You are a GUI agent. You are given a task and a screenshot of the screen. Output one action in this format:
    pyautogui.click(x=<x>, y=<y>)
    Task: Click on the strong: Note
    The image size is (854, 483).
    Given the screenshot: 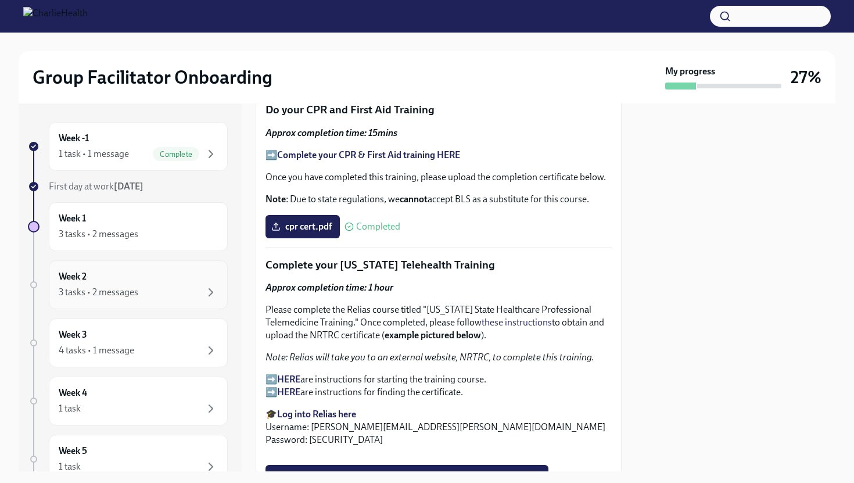 What is the action you would take?
    pyautogui.click(x=275, y=199)
    